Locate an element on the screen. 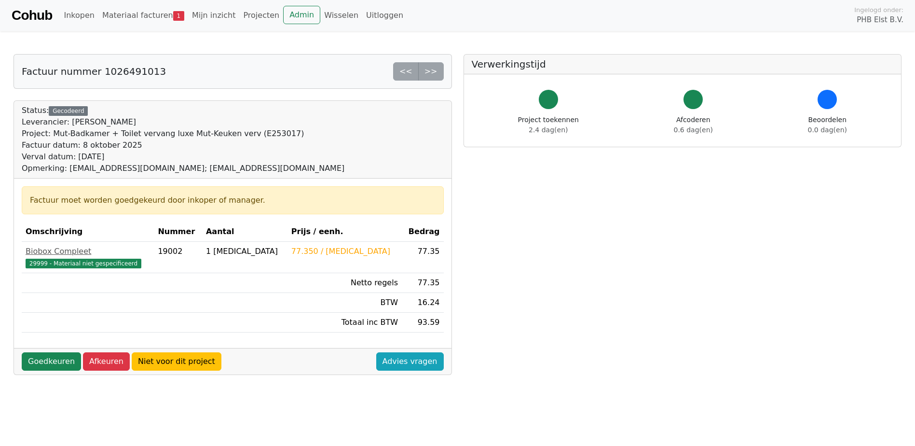 This screenshot has height=446, width=915. a: Uitloggen is located at coordinates (385, 15).